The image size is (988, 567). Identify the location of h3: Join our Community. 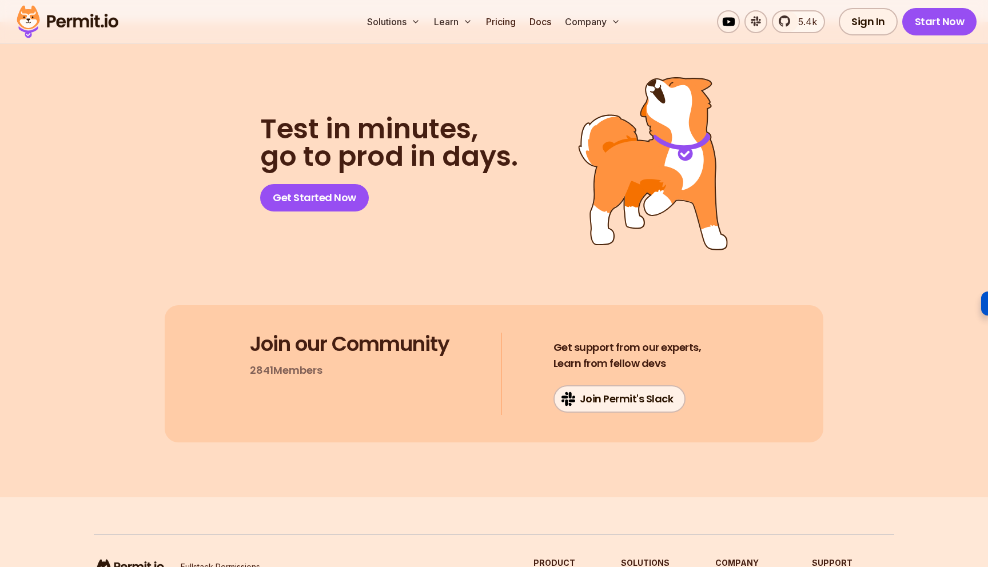
(349, 344).